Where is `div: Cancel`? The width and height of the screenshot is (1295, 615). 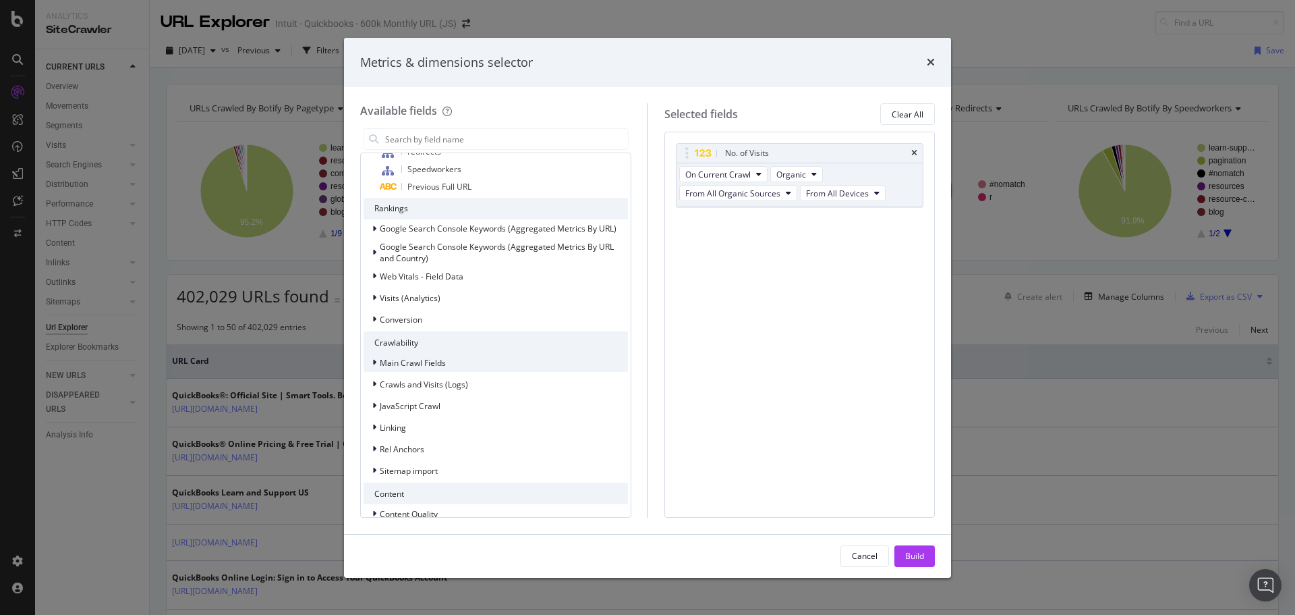 div: Cancel is located at coordinates (865, 555).